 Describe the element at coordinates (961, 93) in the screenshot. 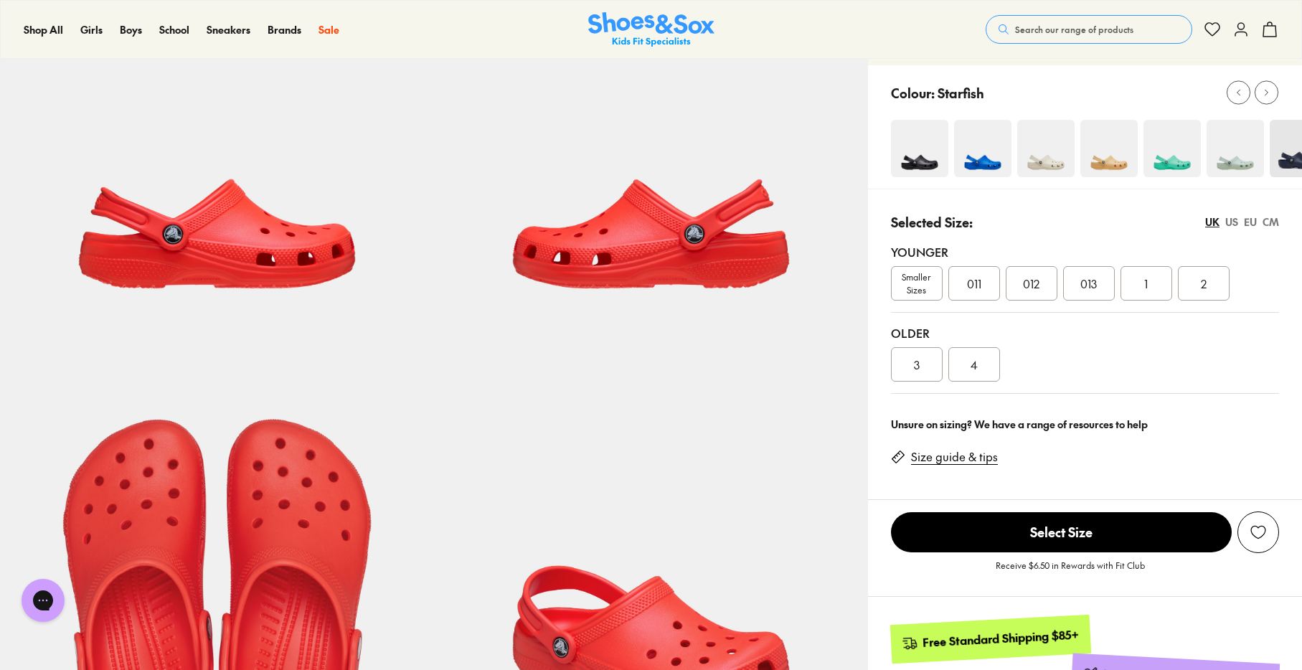

I see `p: Starfish` at that location.